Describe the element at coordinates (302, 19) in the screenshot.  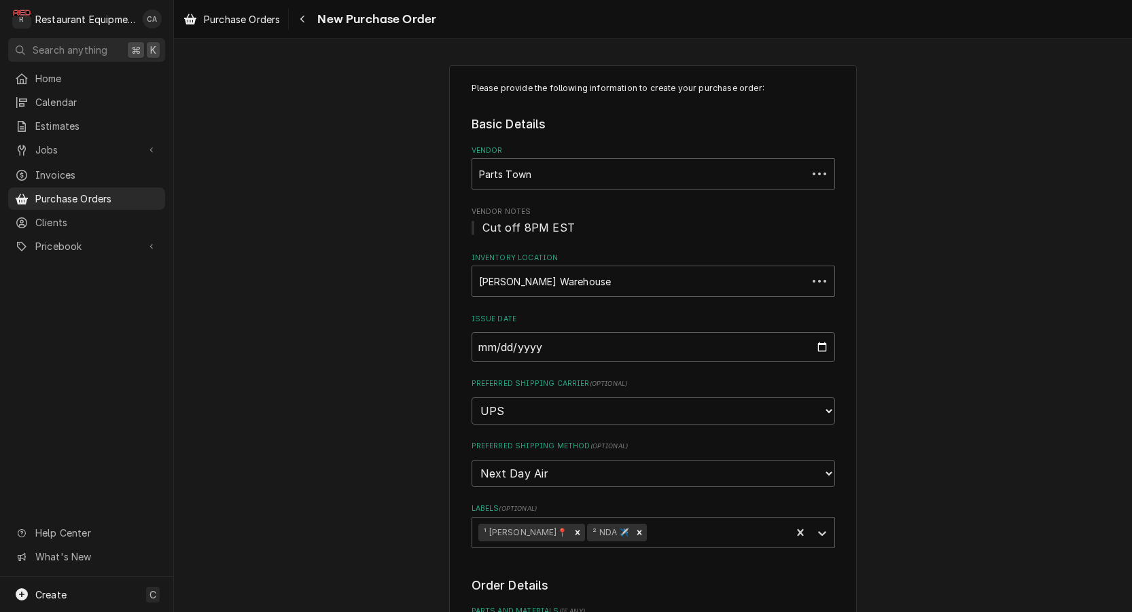
I see `button: Navigate back` at that location.